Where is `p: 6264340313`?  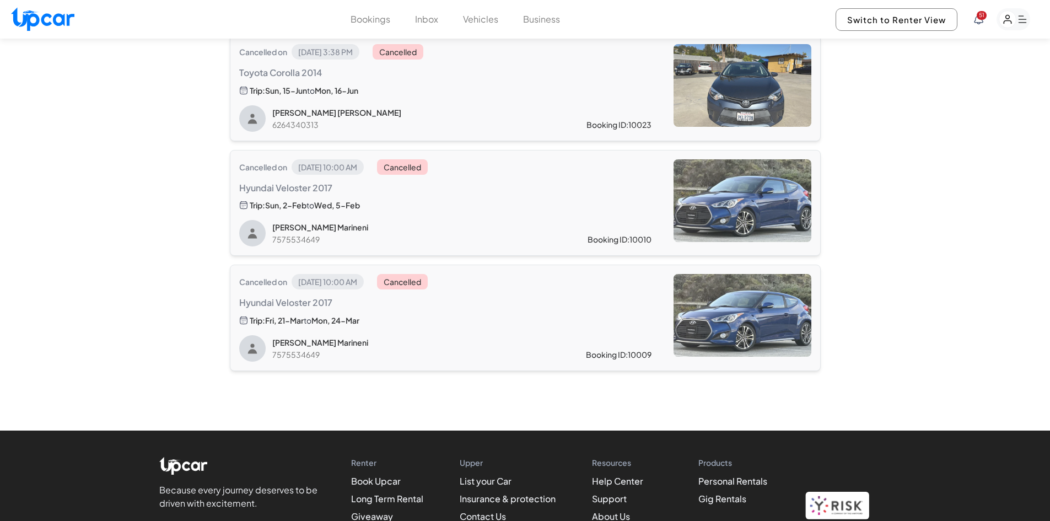 p: 6264340313 is located at coordinates (412, 125).